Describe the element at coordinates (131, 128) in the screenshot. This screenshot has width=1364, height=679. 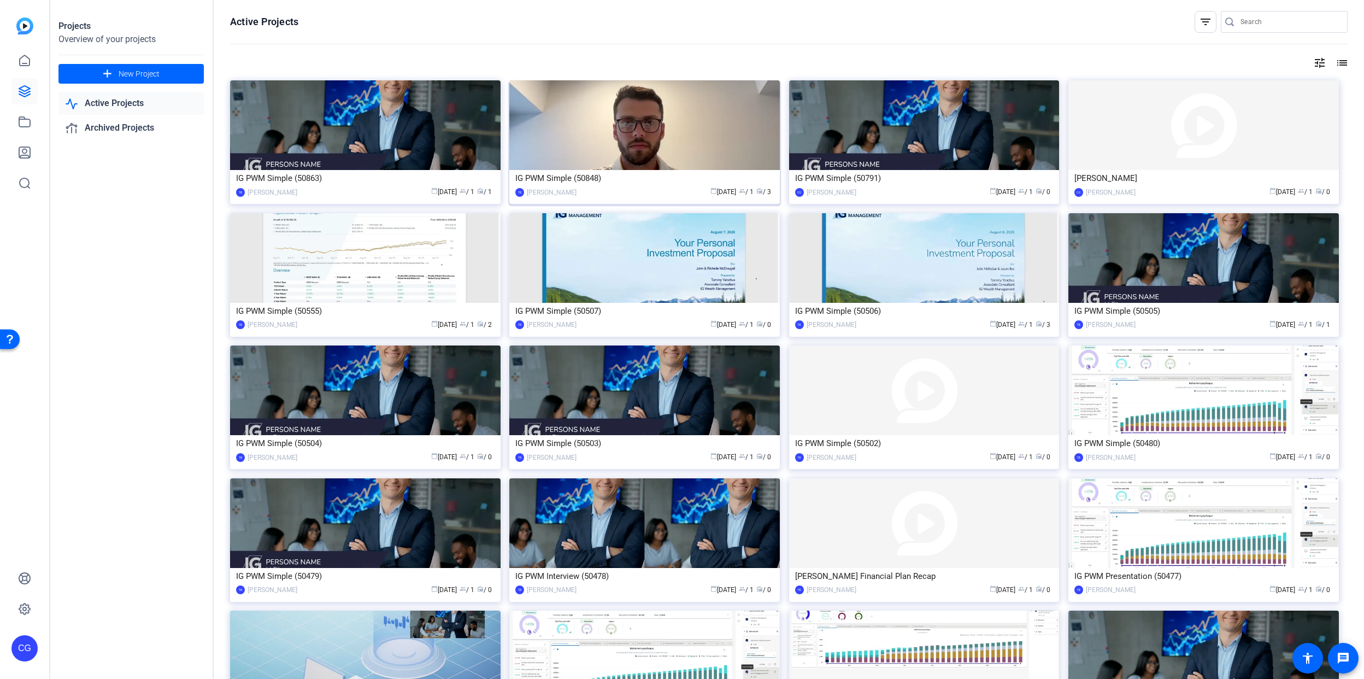
I see `a: Archived Projects` at that location.